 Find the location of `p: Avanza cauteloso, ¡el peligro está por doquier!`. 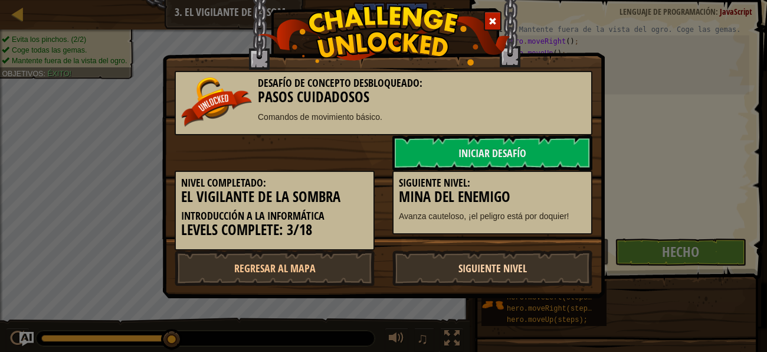

p: Avanza cauteloso, ¡el peligro está por doquier! is located at coordinates (492, 216).